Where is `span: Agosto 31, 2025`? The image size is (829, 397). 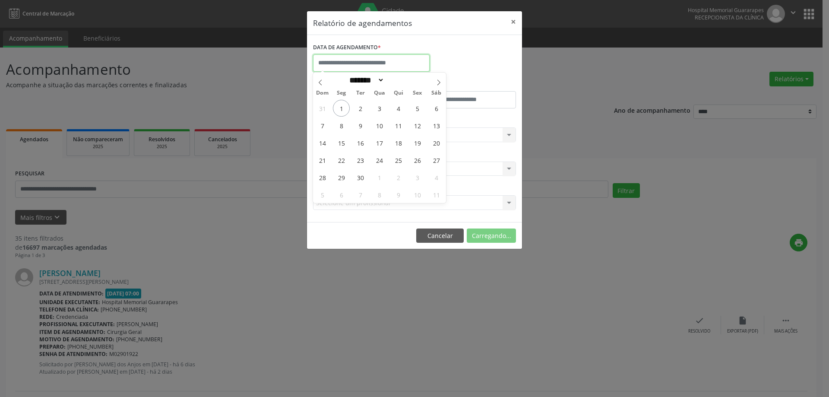
span: Agosto 31, 2025 is located at coordinates (322, 108).